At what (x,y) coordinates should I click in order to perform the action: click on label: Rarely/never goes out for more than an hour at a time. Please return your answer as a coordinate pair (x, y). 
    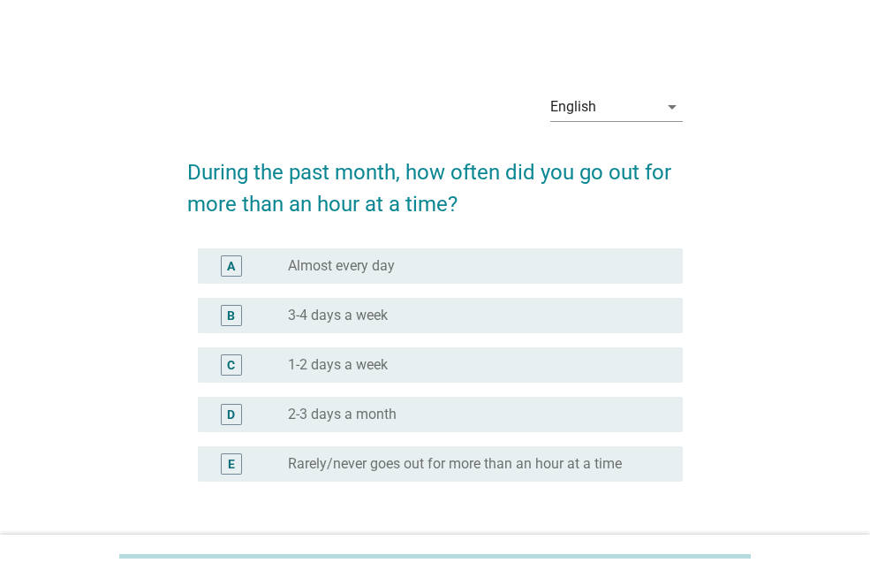
    Looking at the image, I should click on (455, 464).